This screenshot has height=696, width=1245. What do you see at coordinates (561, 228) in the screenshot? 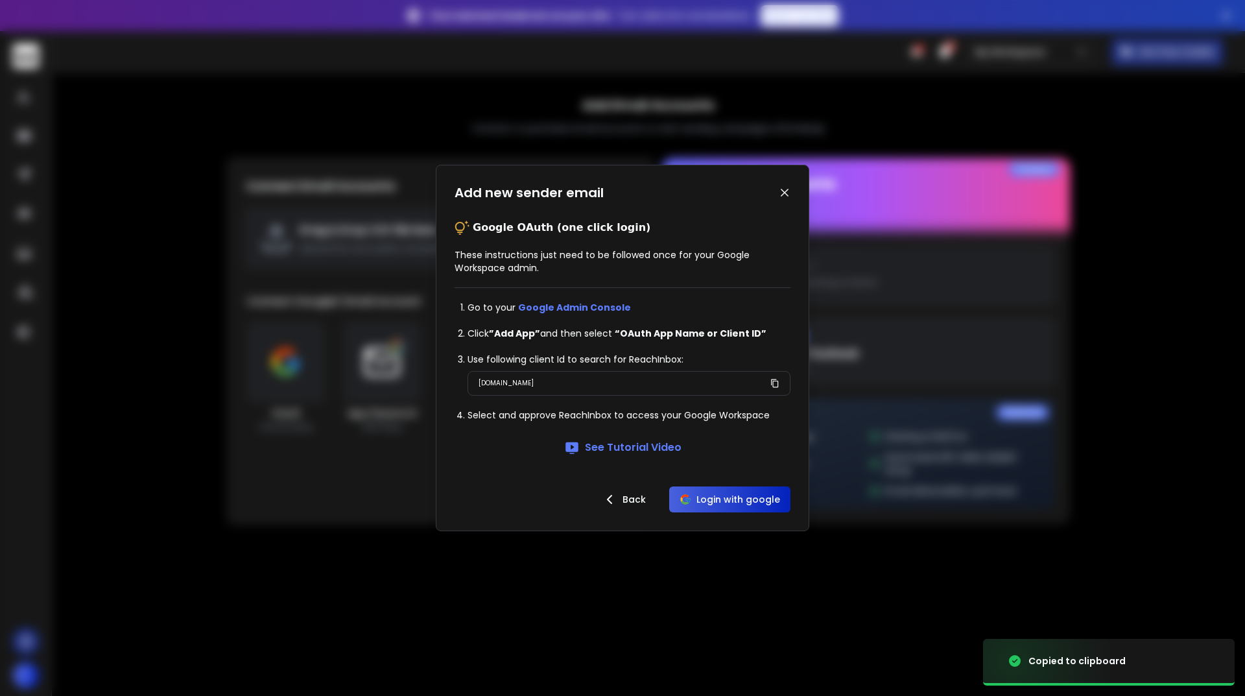
I see `p: Google OAuth (one click login)` at bounding box center [561, 228].